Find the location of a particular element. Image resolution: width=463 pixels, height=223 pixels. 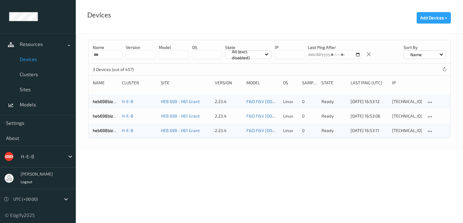

div: Model is located at coordinates (262, 83).